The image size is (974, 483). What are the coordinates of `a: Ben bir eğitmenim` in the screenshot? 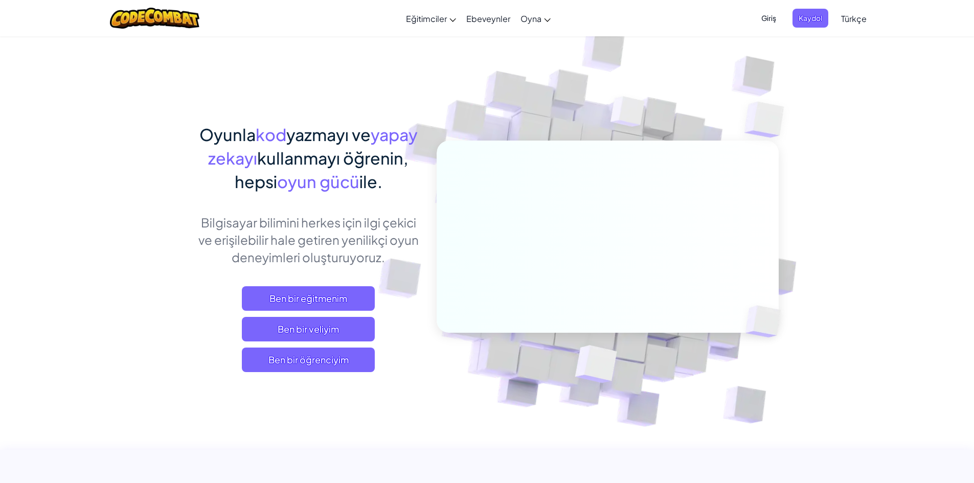 It's located at (308, 299).